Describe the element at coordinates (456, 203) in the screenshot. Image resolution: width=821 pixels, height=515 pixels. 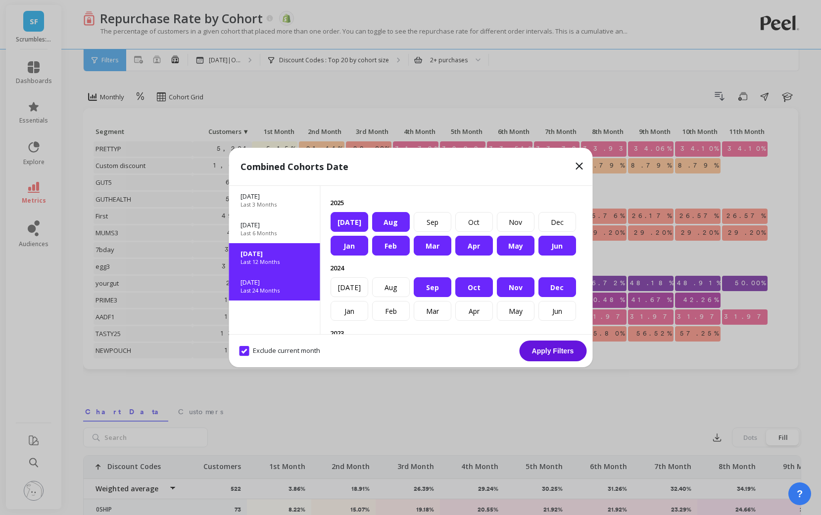
I see `p: 2025` at that location.